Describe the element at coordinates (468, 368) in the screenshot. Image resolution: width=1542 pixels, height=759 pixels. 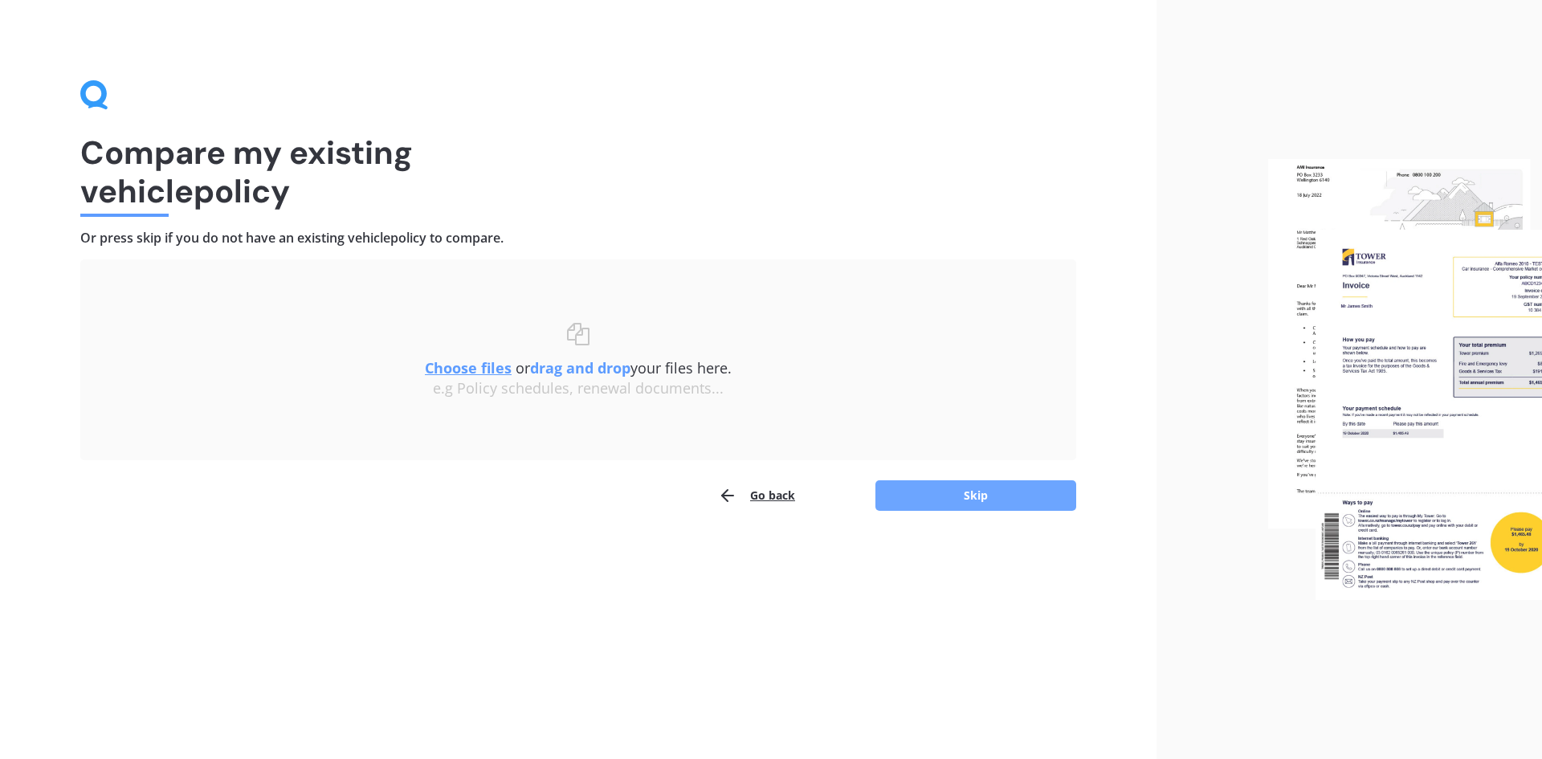
I see `u: Choose files` at that location.